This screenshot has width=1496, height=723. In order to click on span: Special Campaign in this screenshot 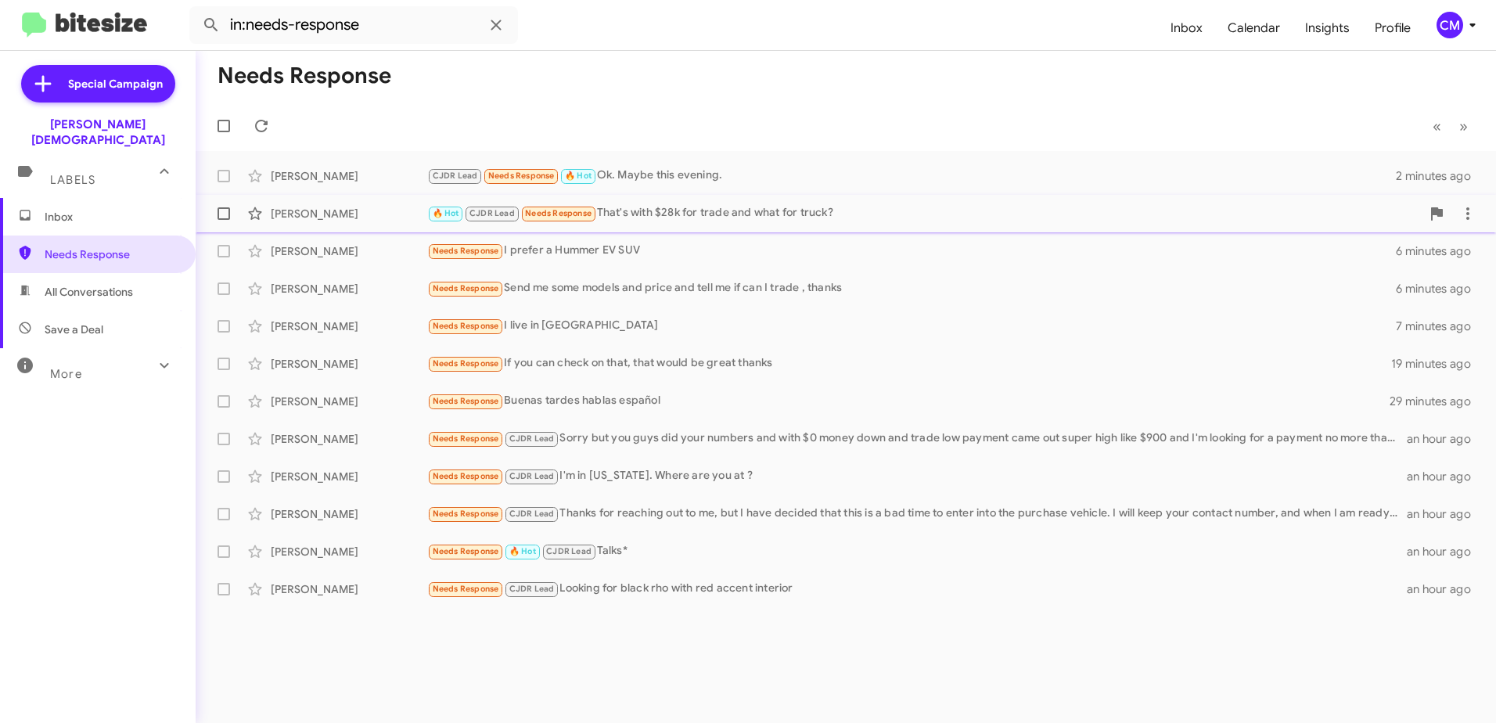, I will do `click(115, 84)`.